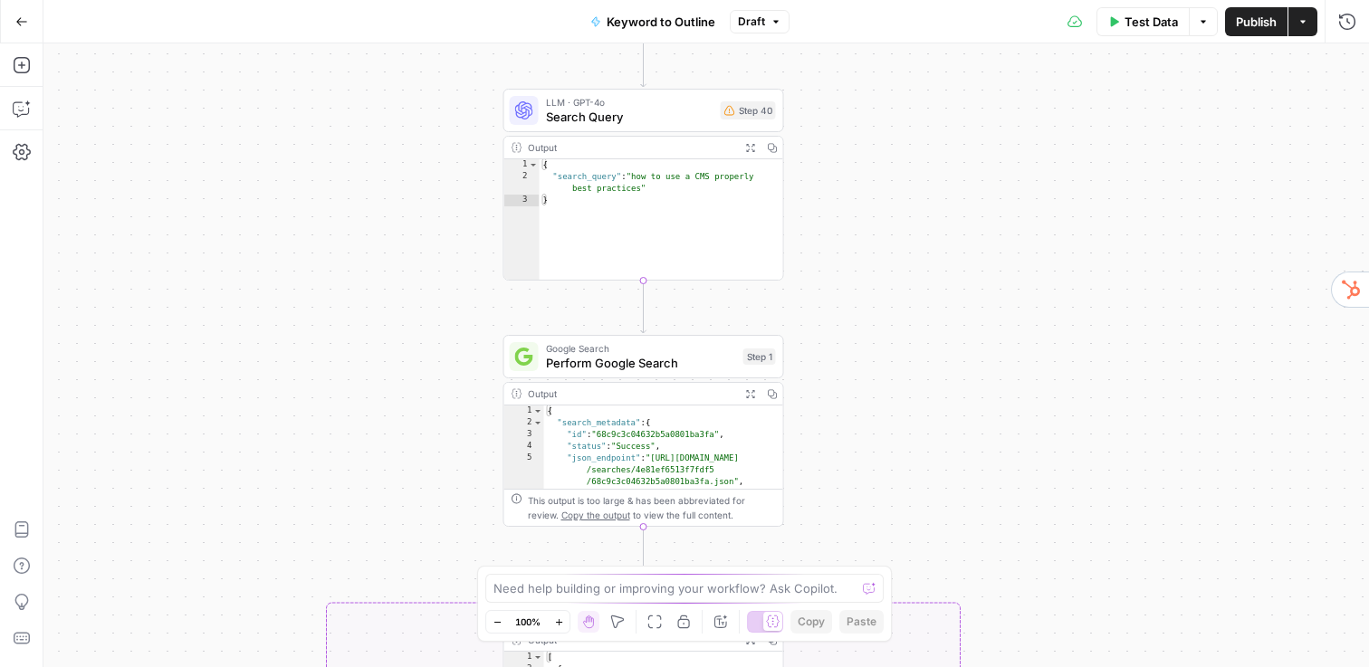 This screenshot has height=667, width=1369. Describe the element at coordinates (538, 411) in the screenshot. I see `span: Toggle code folding, rows 1 through 73` at that location.